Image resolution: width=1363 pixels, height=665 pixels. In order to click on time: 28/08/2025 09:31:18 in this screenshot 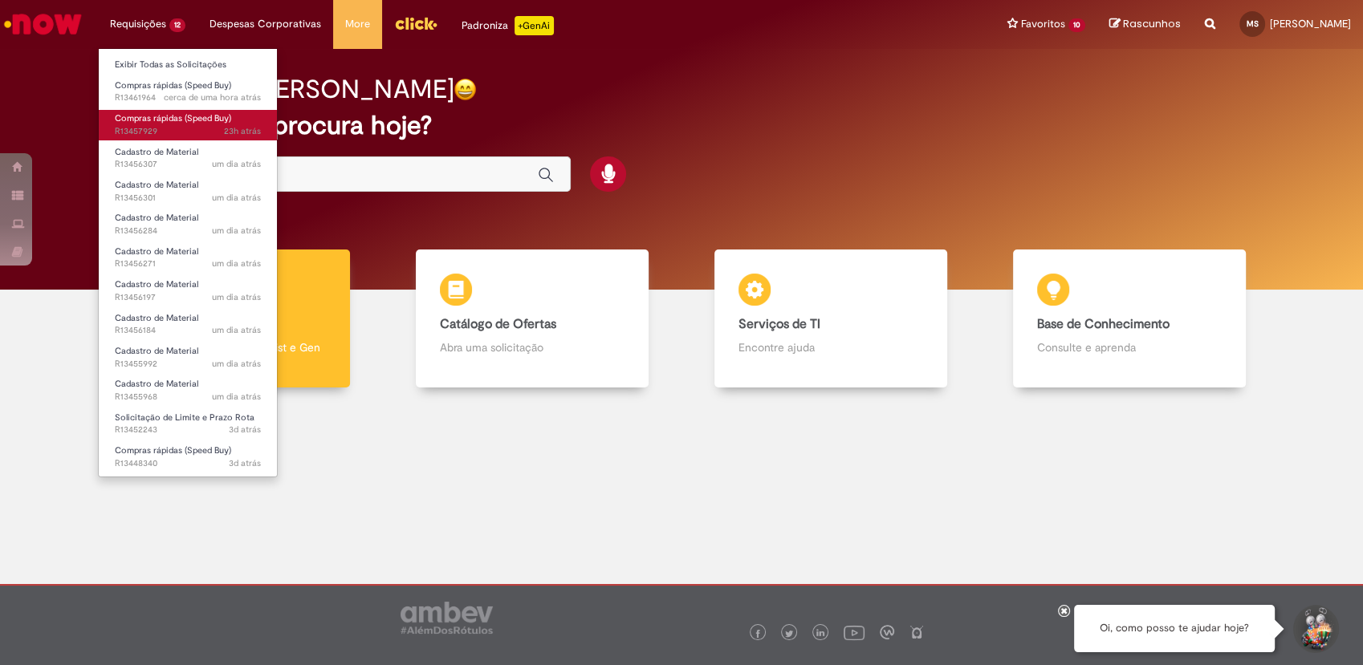, I will do `click(236, 297)`.